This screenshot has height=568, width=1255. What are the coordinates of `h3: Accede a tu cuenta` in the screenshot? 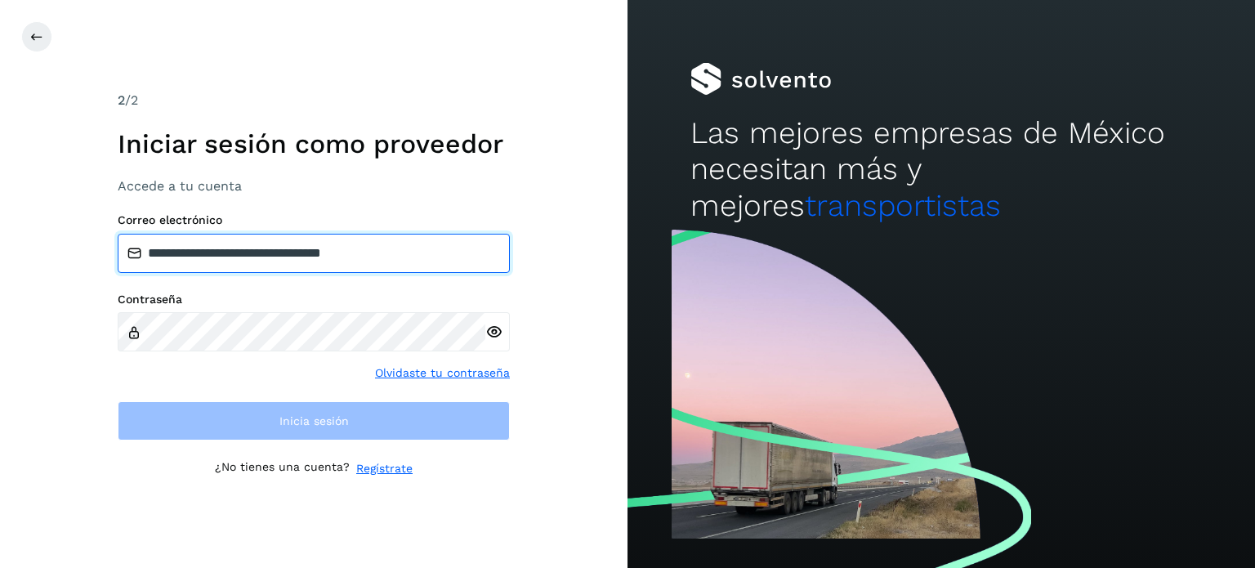 It's located at (314, 185).